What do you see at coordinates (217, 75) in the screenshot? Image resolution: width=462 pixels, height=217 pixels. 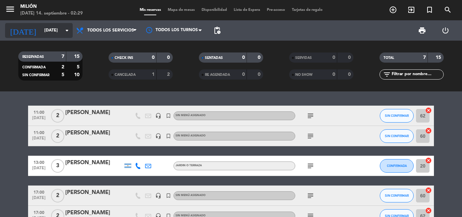 I see `span: RE AGENDADA` at bounding box center [217, 75].